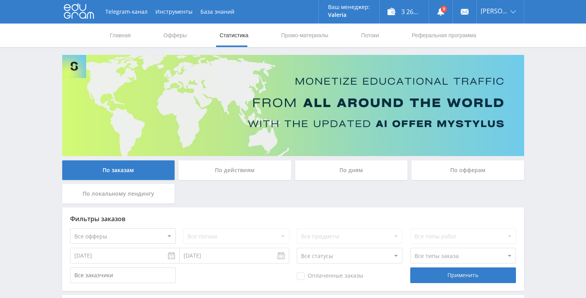 The width and height of the screenshot is (586, 298). Describe the element at coordinates (119, 170) in the screenshot. I see `div: По заказам` at that location.